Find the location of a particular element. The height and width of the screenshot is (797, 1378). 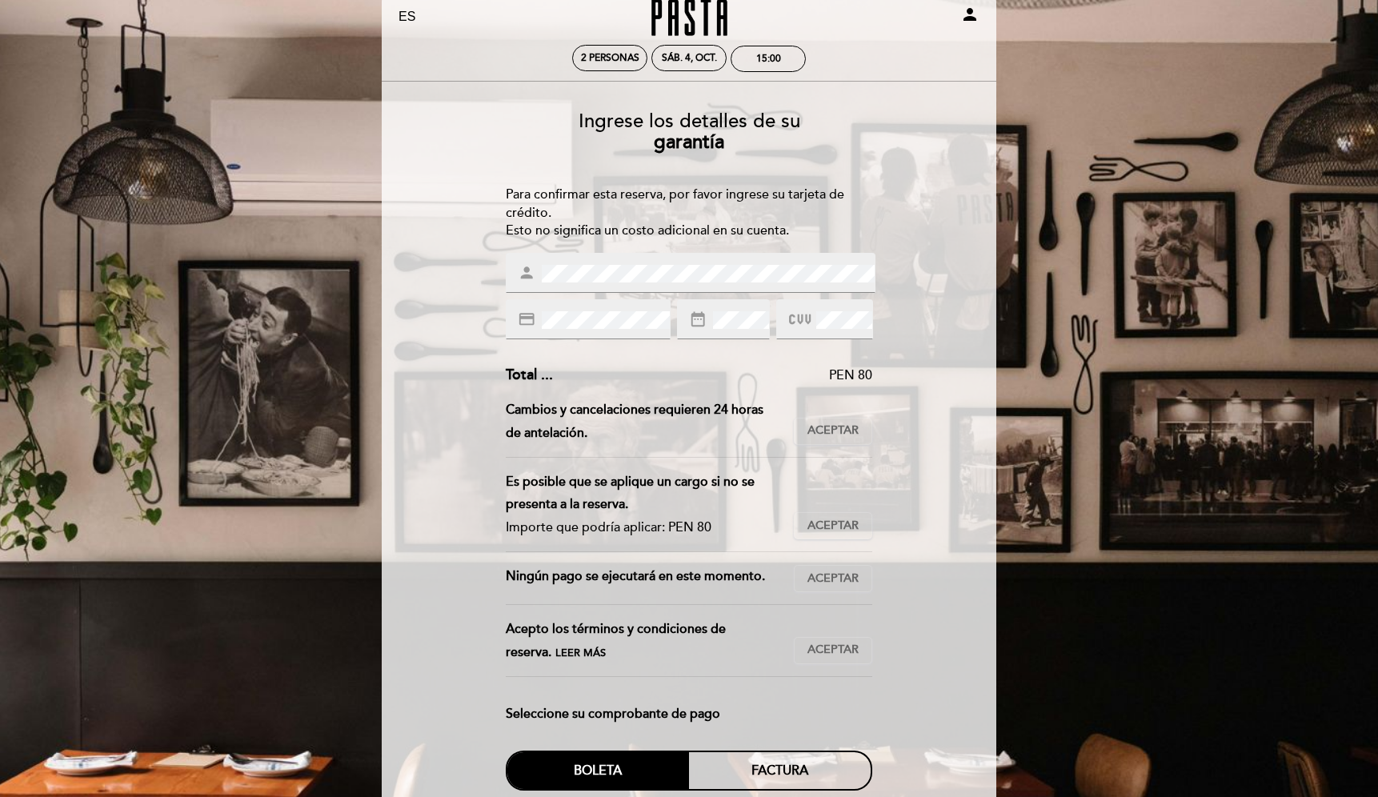

b: garantía is located at coordinates (689, 142).